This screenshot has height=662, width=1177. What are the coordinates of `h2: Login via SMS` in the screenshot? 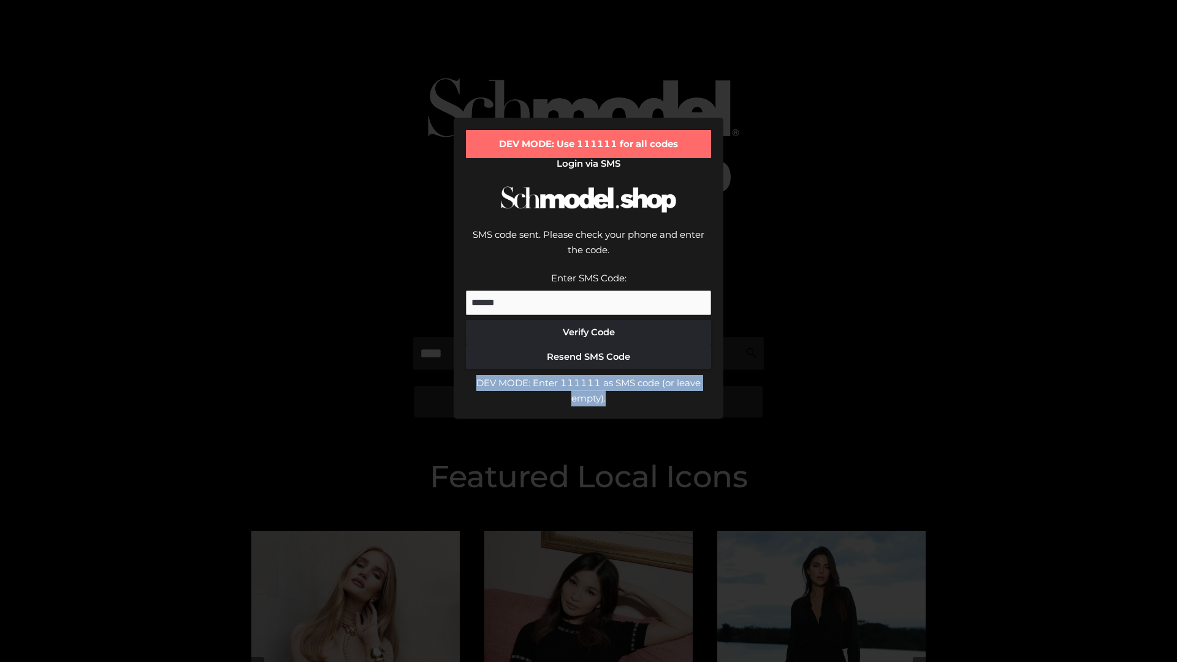 It's located at (589, 164).